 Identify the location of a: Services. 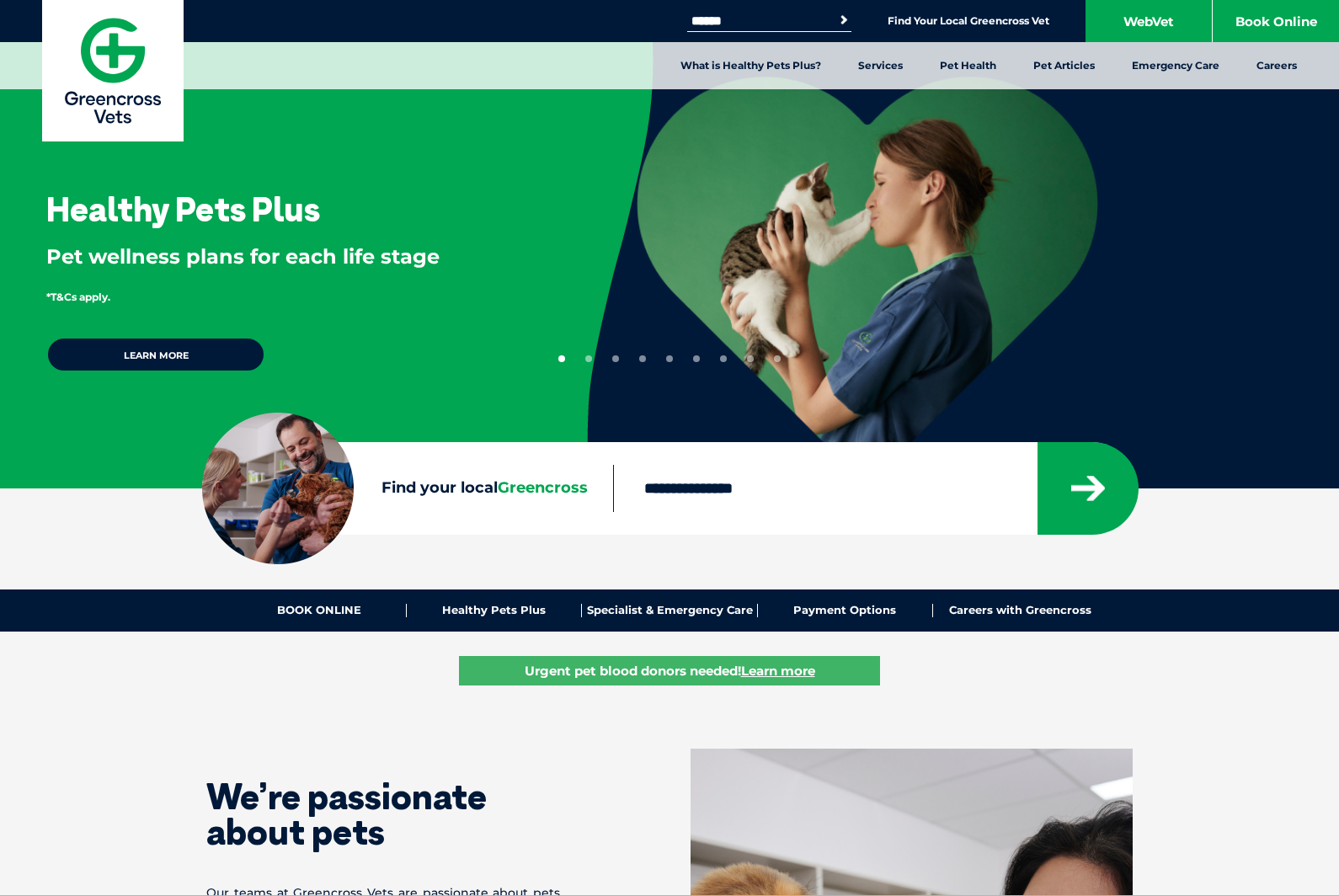
(880, 65).